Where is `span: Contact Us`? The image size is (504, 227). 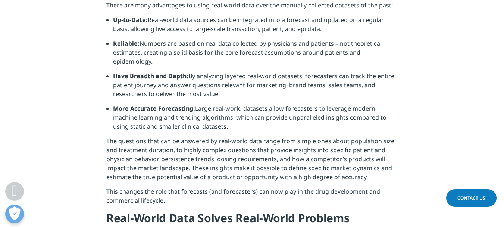
span: Contact Us is located at coordinates (471, 197).